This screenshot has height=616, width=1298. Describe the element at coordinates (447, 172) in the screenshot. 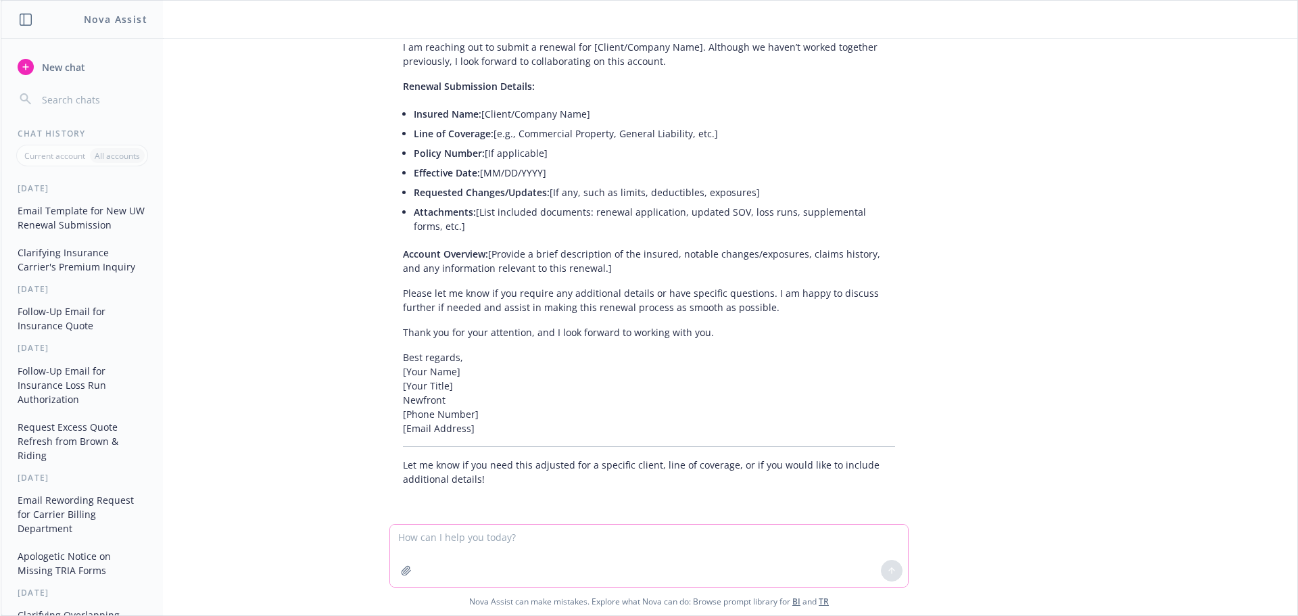

I see `span: Effective Date:` at that location.